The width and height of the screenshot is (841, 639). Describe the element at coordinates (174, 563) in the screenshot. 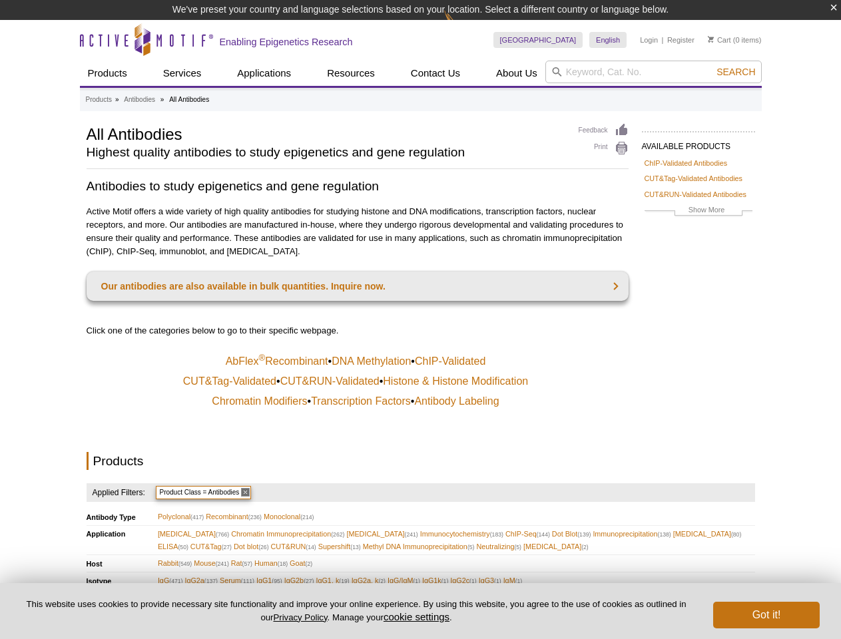

I see `span: Rabbit` at that location.